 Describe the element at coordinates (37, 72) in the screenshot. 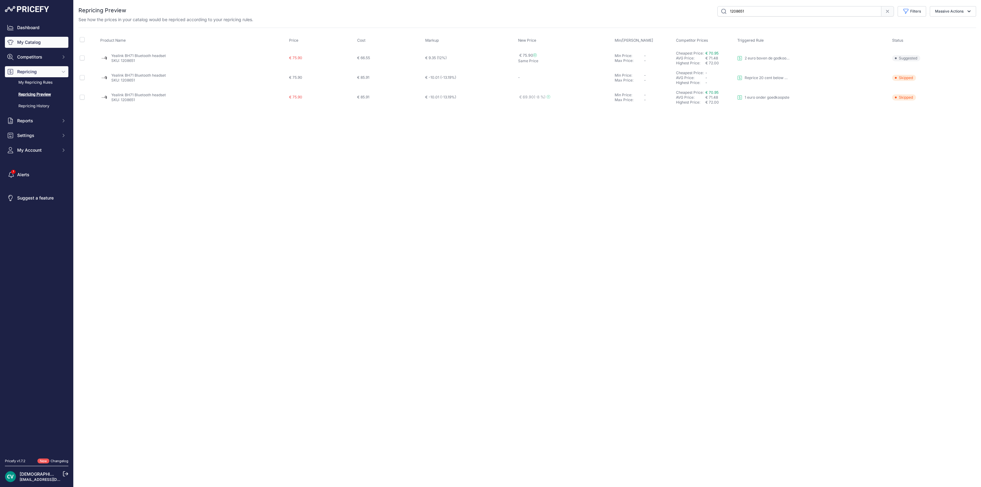

I see `span: Repricing` at that location.